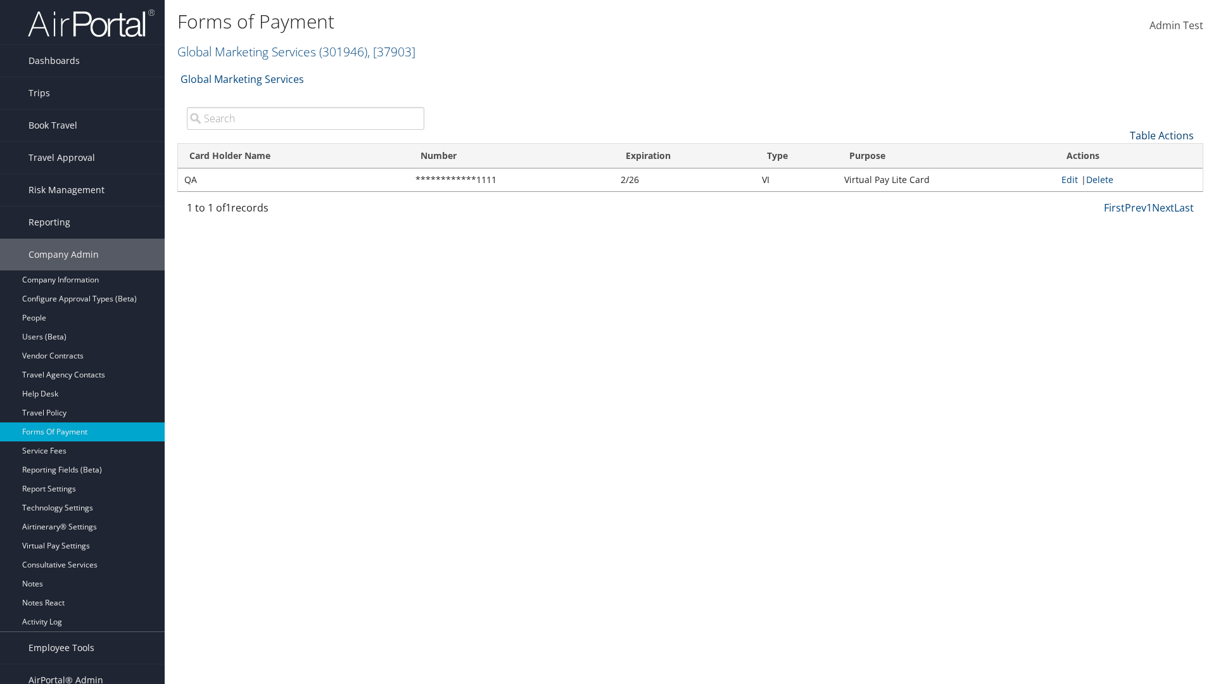  Describe the element at coordinates (1099, 179) in the screenshot. I see `a: Delete` at that location.